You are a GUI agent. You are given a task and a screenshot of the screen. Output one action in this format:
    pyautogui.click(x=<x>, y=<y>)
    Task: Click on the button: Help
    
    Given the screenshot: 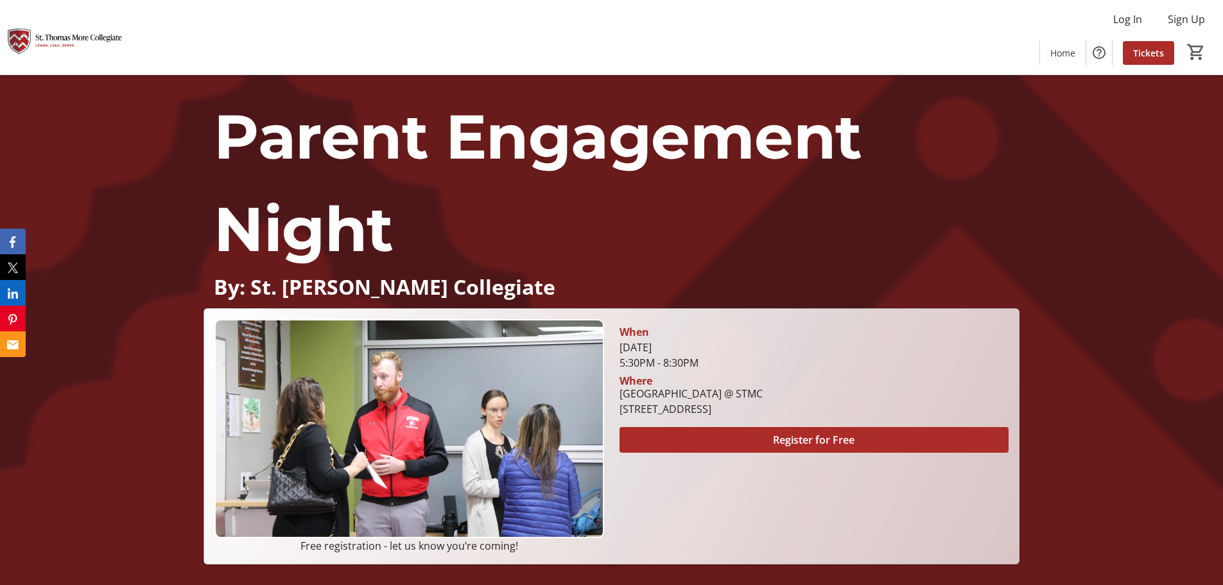 What is the action you would take?
    pyautogui.click(x=1099, y=53)
    